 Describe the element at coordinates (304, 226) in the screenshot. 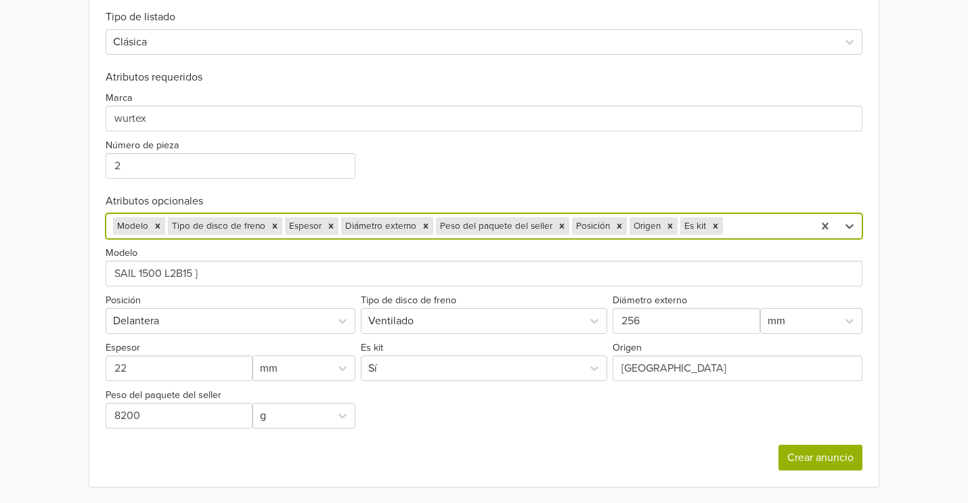

I see `div: Espesor` at that location.